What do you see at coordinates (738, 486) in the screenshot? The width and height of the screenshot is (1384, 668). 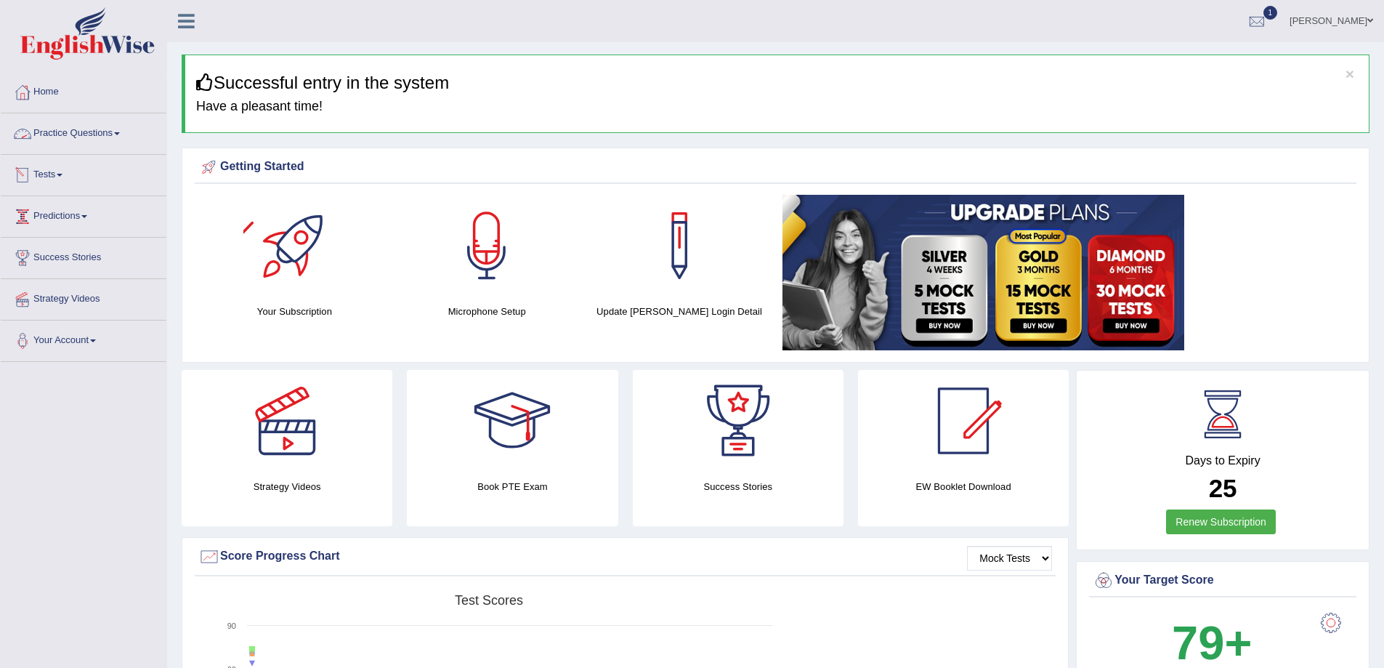 I see `h4: Success Stories` at bounding box center [738, 486].